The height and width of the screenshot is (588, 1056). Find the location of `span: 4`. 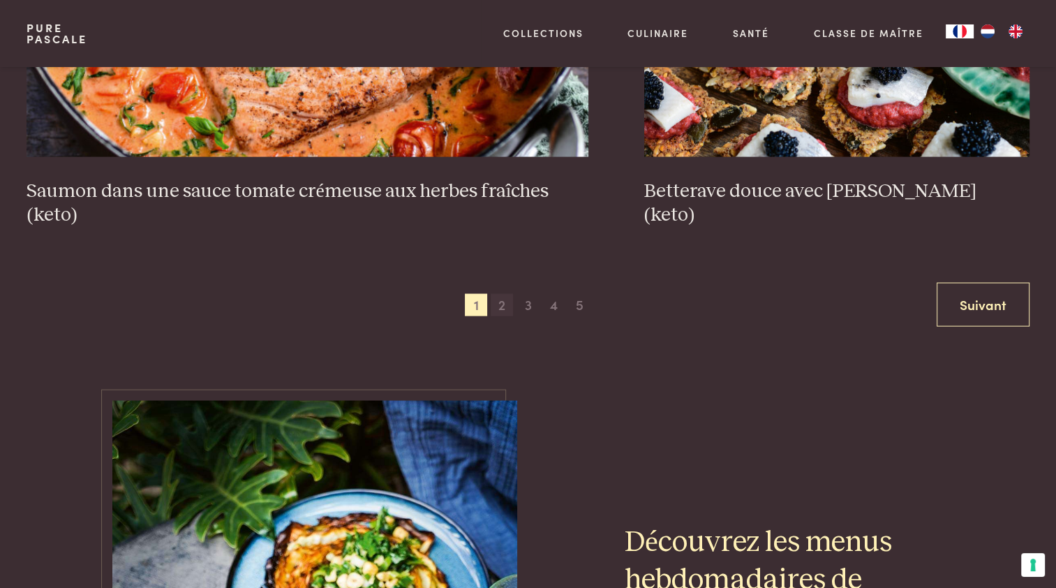

span: 4 is located at coordinates (554, 305).